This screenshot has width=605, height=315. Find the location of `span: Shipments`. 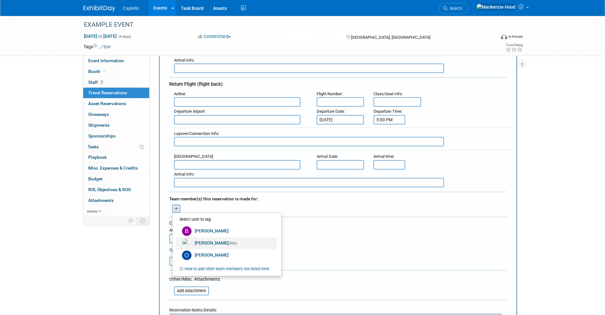

span: Shipments is located at coordinates (99, 125).